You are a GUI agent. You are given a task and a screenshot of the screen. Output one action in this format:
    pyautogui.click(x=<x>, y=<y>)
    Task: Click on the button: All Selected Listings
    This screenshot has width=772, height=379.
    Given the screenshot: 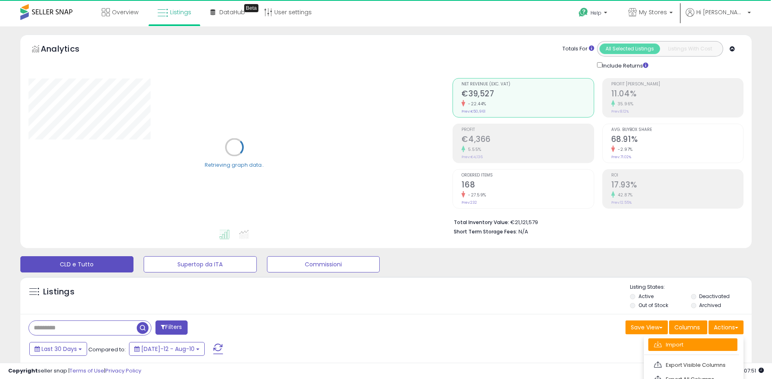 What is the action you would take?
    pyautogui.click(x=630, y=49)
    